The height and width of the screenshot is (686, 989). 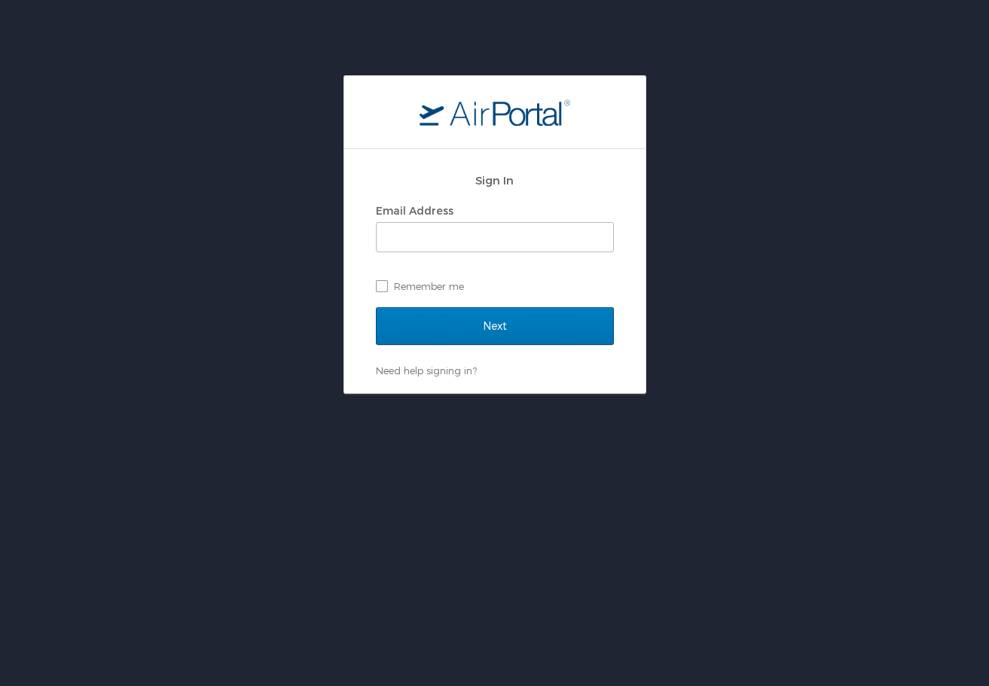 What do you see at coordinates (495, 286) in the screenshot?
I see `label: Remember me` at bounding box center [495, 286].